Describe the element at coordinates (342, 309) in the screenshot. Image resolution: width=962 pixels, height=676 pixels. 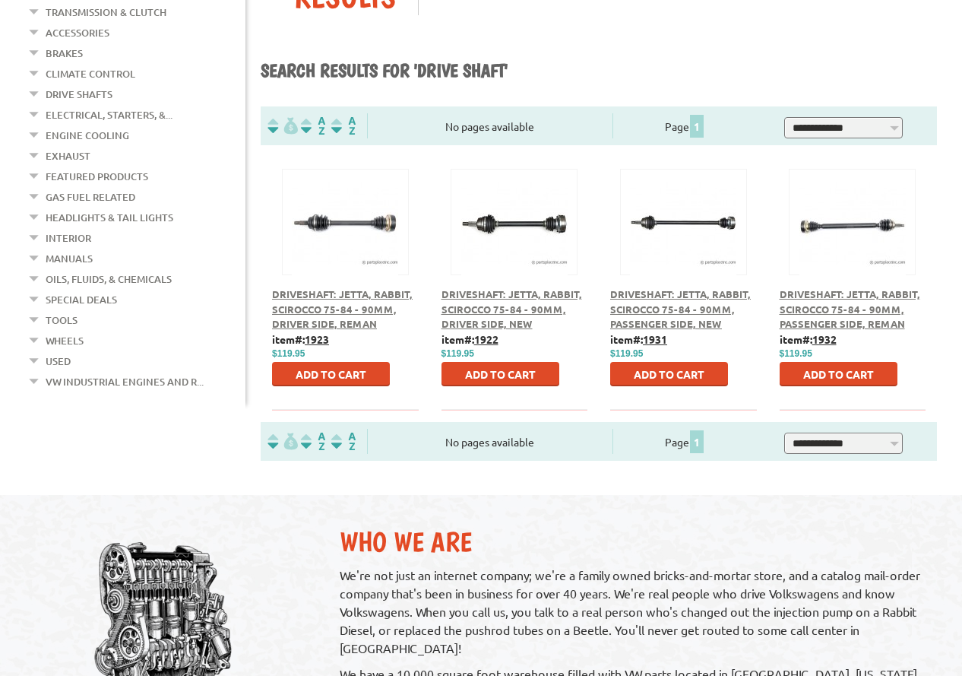
I see `a: Driveshaft: Jetta, Rabbit, Scirocco 75-84 - 90mm, Driver Side, Reman` at that location.